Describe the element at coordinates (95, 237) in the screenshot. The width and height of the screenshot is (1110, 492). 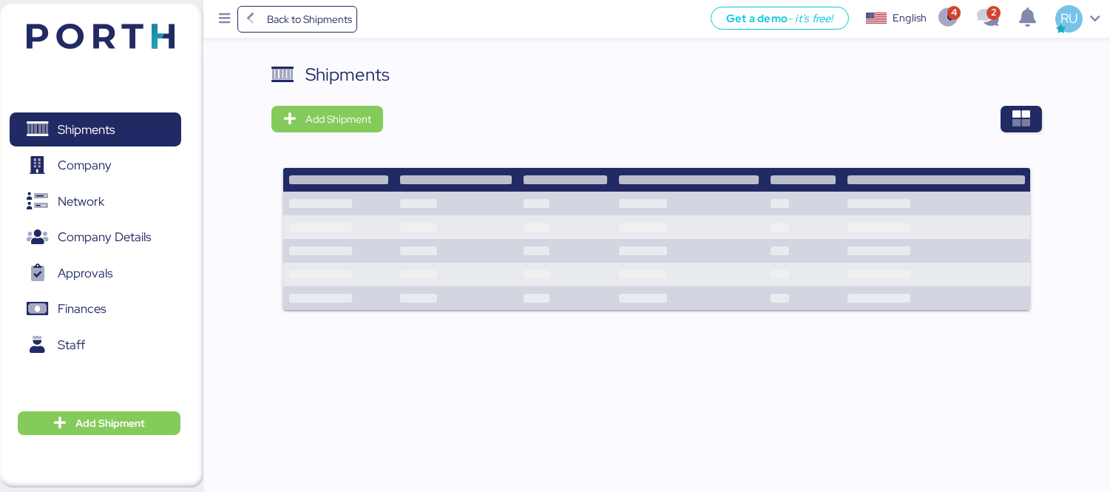
I see `a: Company Details` at that location.